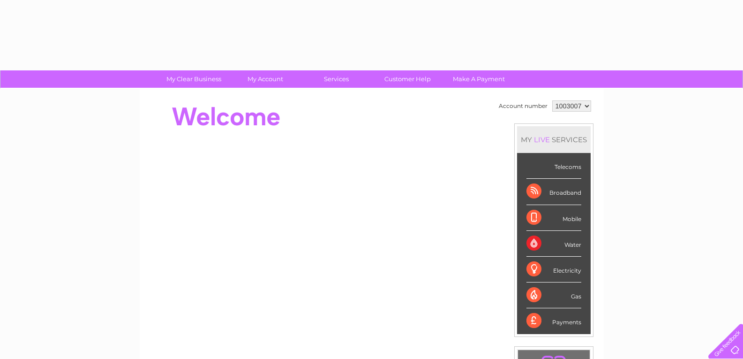 This screenshot has width=743, height=359. What do you see at coordinates (554, 139) in the screenshot?
I see `div: MY SERVICES` at bounding box center [554, 139].